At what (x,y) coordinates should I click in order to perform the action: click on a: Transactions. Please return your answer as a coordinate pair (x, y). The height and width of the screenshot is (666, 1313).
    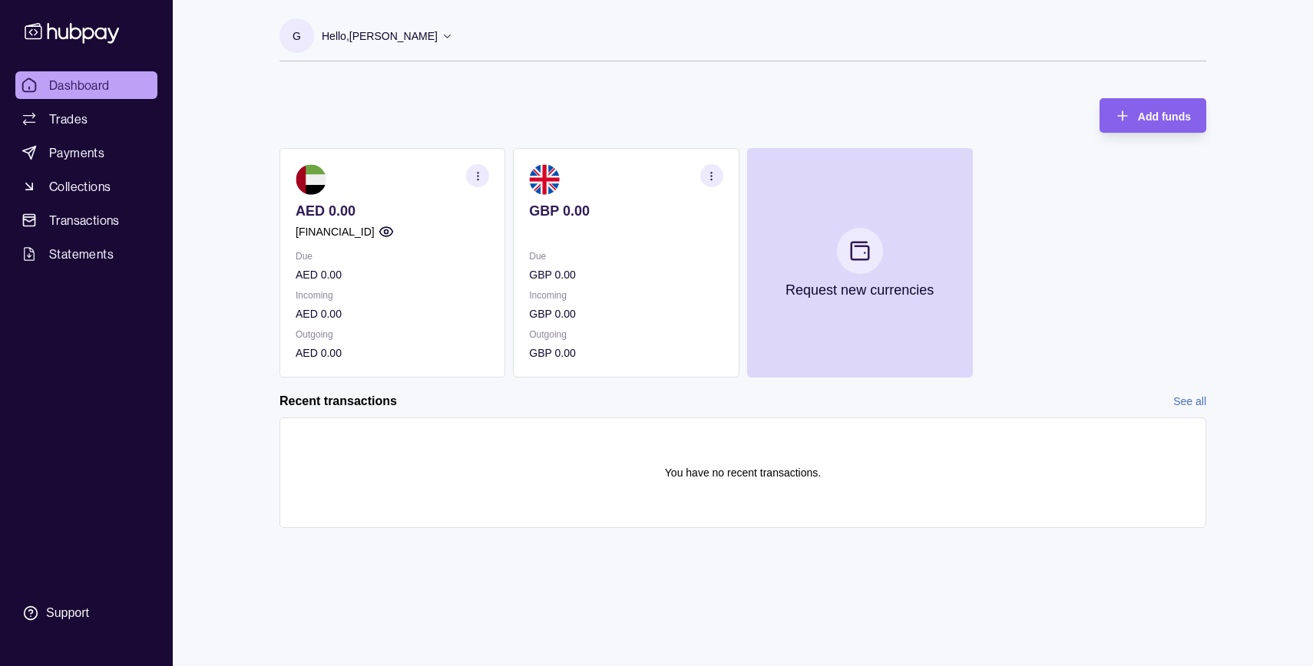
    Looking at the image, I should click on (86, 220).